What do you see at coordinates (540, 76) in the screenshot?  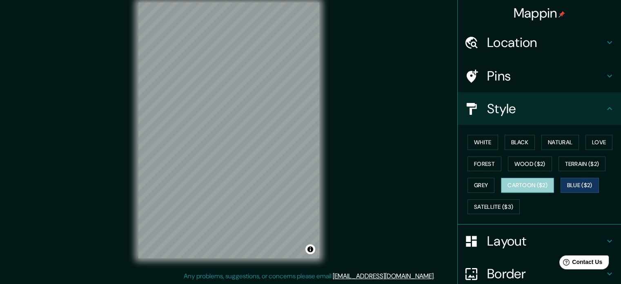 I see `div: Pins` at bounding box center [540, 76].